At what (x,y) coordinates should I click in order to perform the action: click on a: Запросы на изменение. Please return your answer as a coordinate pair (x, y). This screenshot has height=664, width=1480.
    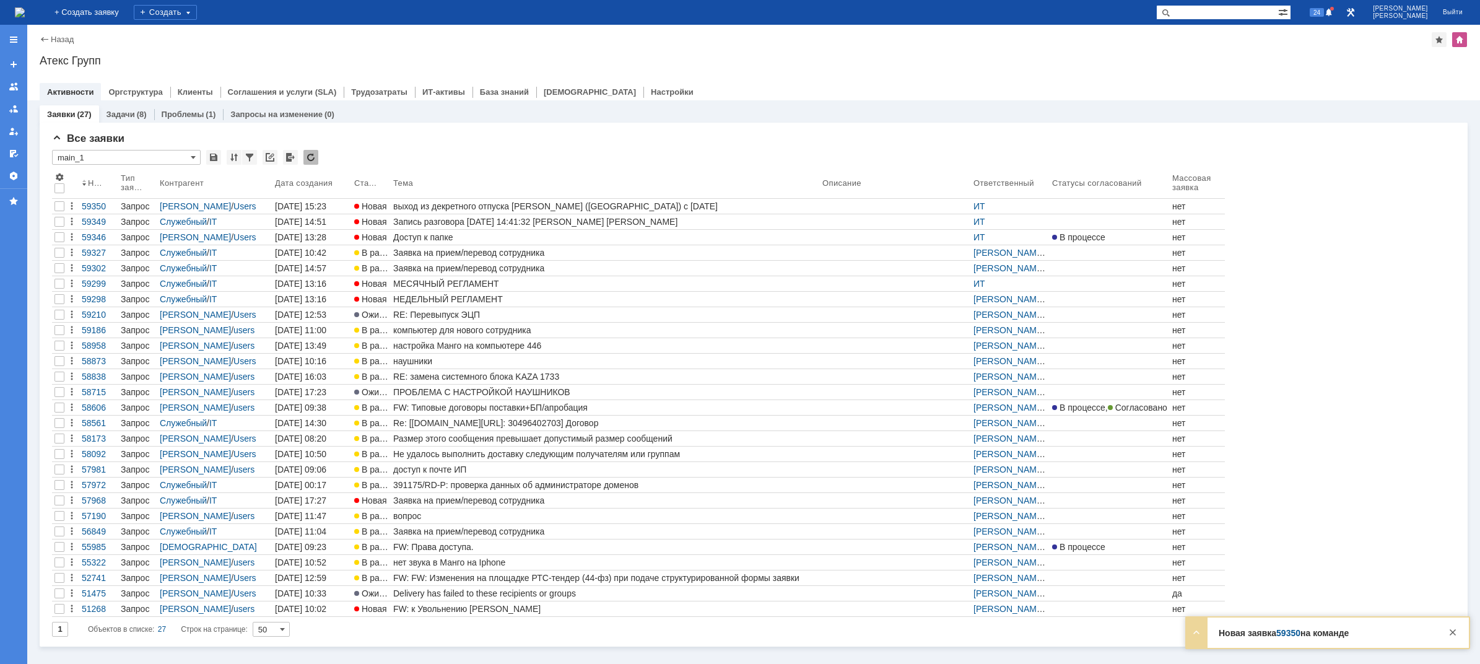
    Looking at the image, I should click on (276, 114).